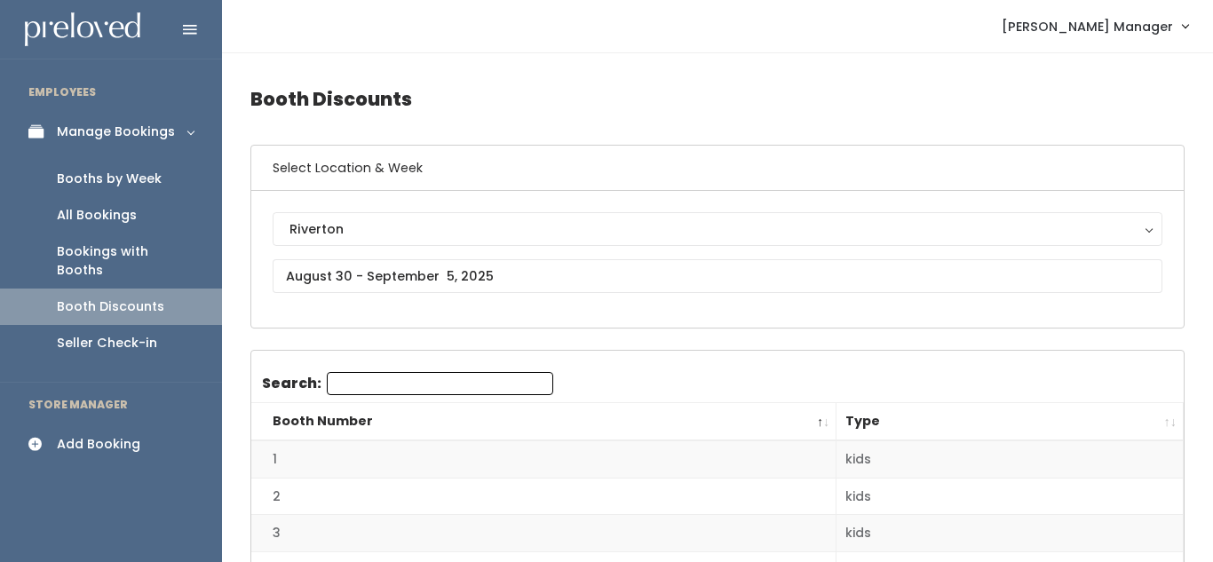 This screenshot has width=1213, height=562. What do you see at coordinates (115, 131) in the screenshot?
I see `div: Manage Bookings` at bounding box center [115, 131].